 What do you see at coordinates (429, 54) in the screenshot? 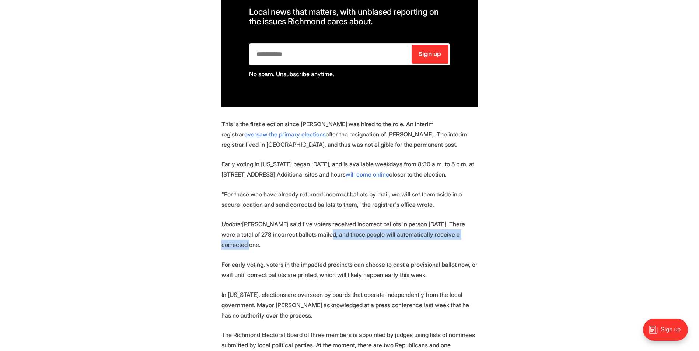
I see `span: Sign up` at bounding box center [429, 54].